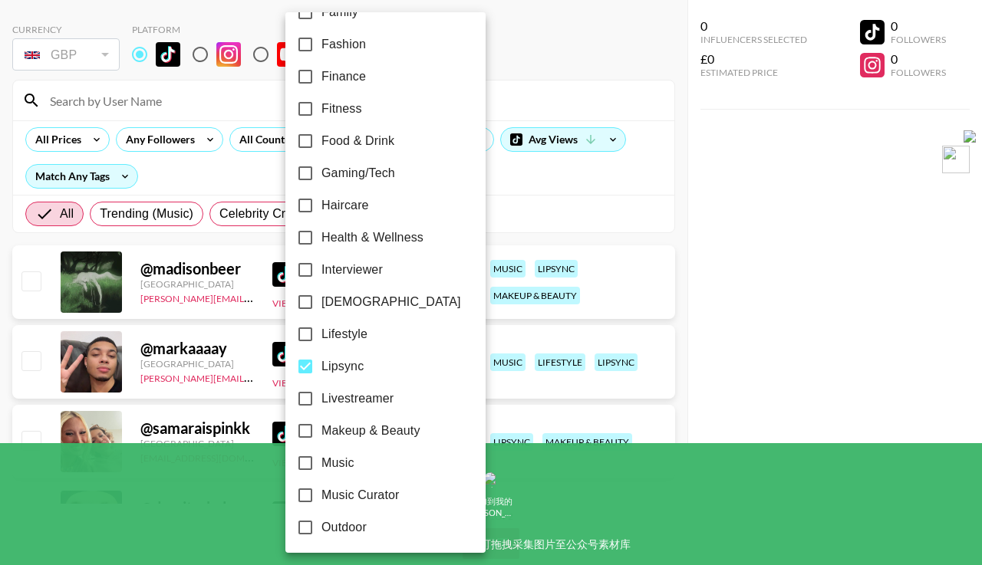 This screenshot has width=982, height=565. Describe the element at coordinates (358, 399) in the screenshot. I see `span: Livestreamer` at that location.